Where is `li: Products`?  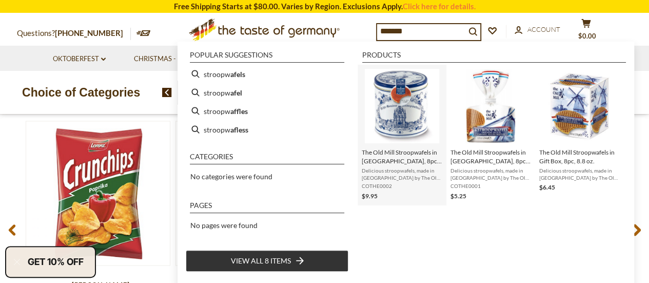 li: Products is located at coordinates (494, 57).